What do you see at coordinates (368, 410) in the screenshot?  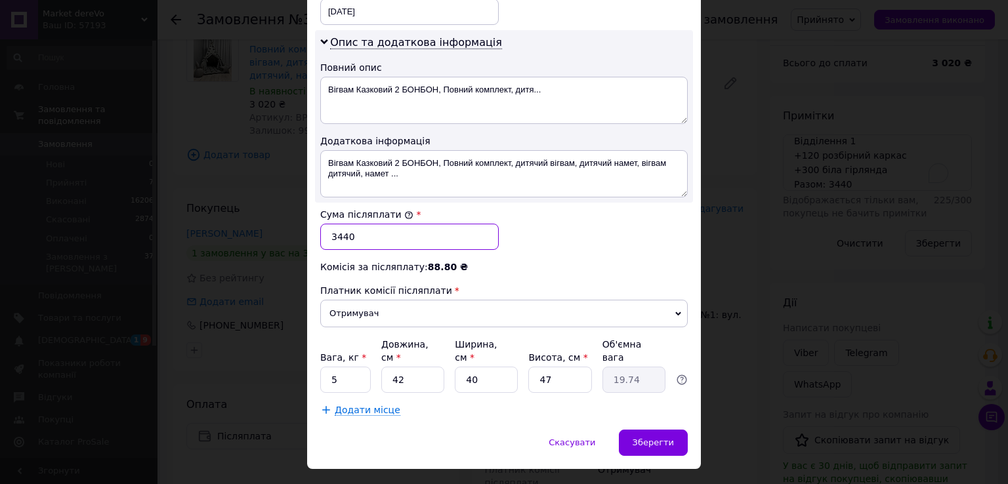 I see `span: Додати місце` at bounding box center [368, 410].